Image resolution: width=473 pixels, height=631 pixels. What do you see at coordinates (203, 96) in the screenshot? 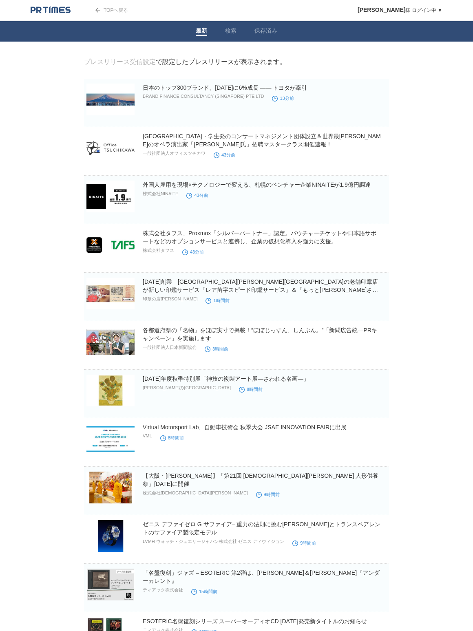
I see `p: BRAND FINANCE CONSULTANCY (SINGAPORE) PTE LTD` at bounding box center [203, 96].